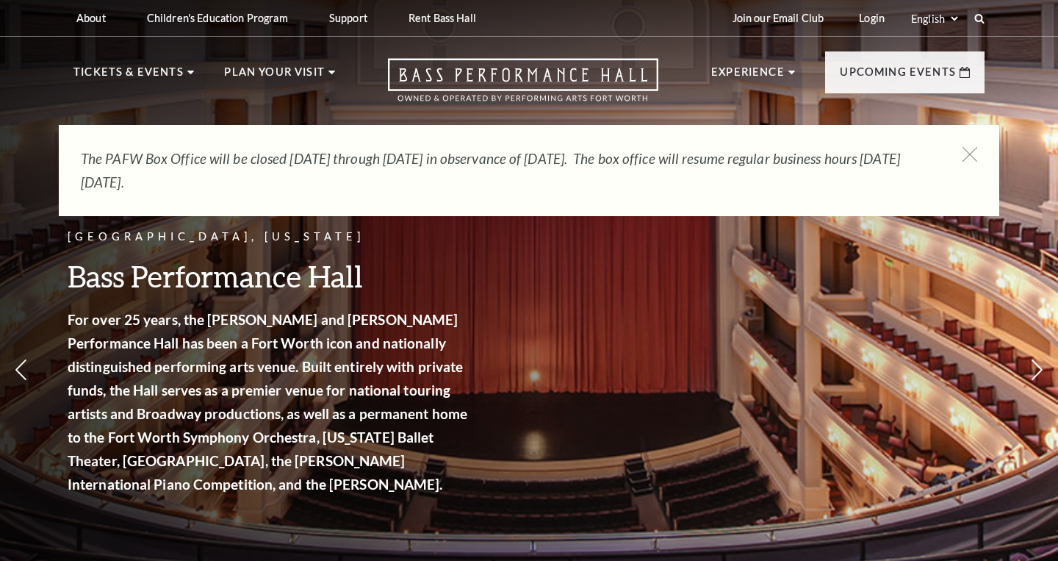  What do you see at coordinates (348, 18) in the screenshot?
I see `p: Support` at bounding box center [348, 18].